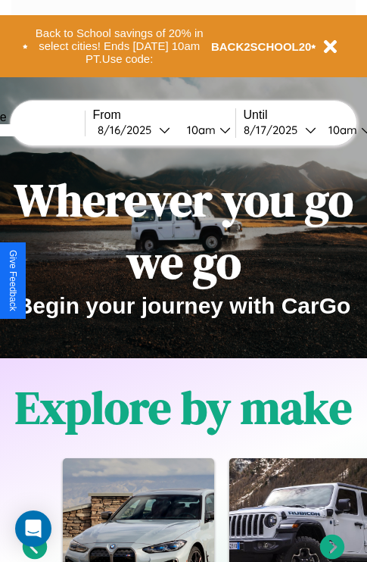 The image size is (367, 562). Describe the element at coordinates (205, 129) in the screenshot. I see `button: 10am` at that location.